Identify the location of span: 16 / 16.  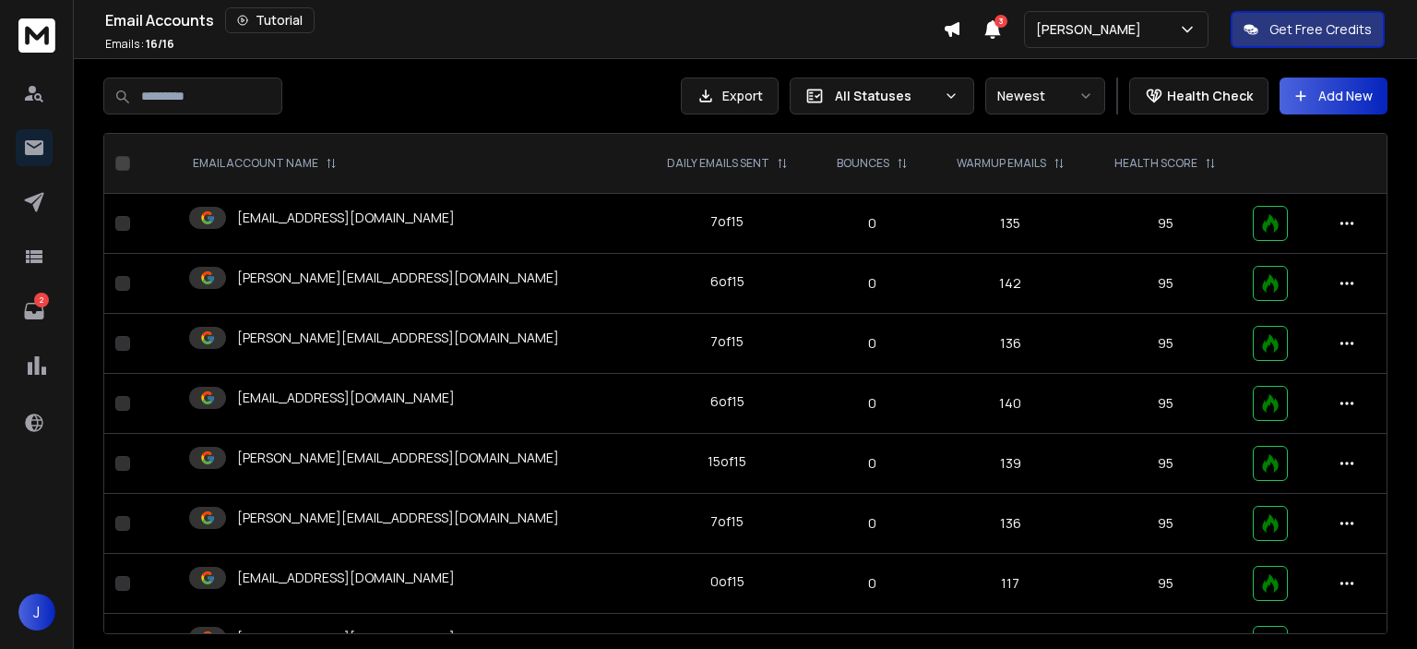
(160, 43).